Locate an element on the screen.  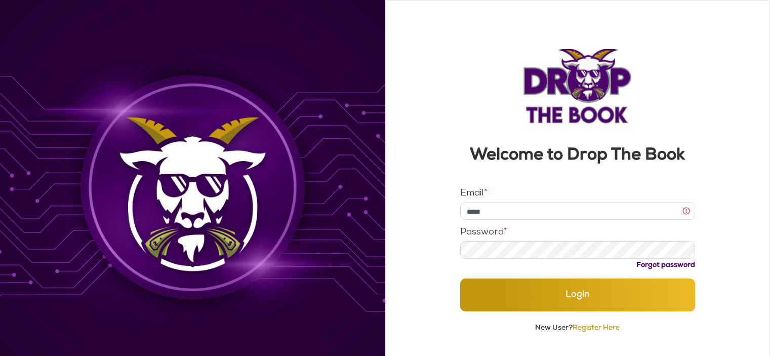
img: Logo is located at coordinates (577, 86).